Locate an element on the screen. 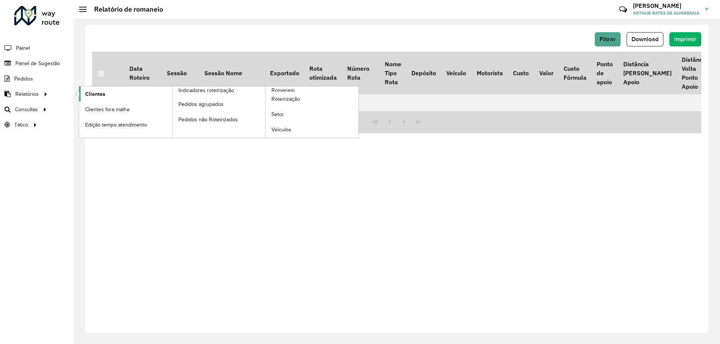 This screenshot has height=344, width=720. span: Veículos is located at coordinates (281, 130).